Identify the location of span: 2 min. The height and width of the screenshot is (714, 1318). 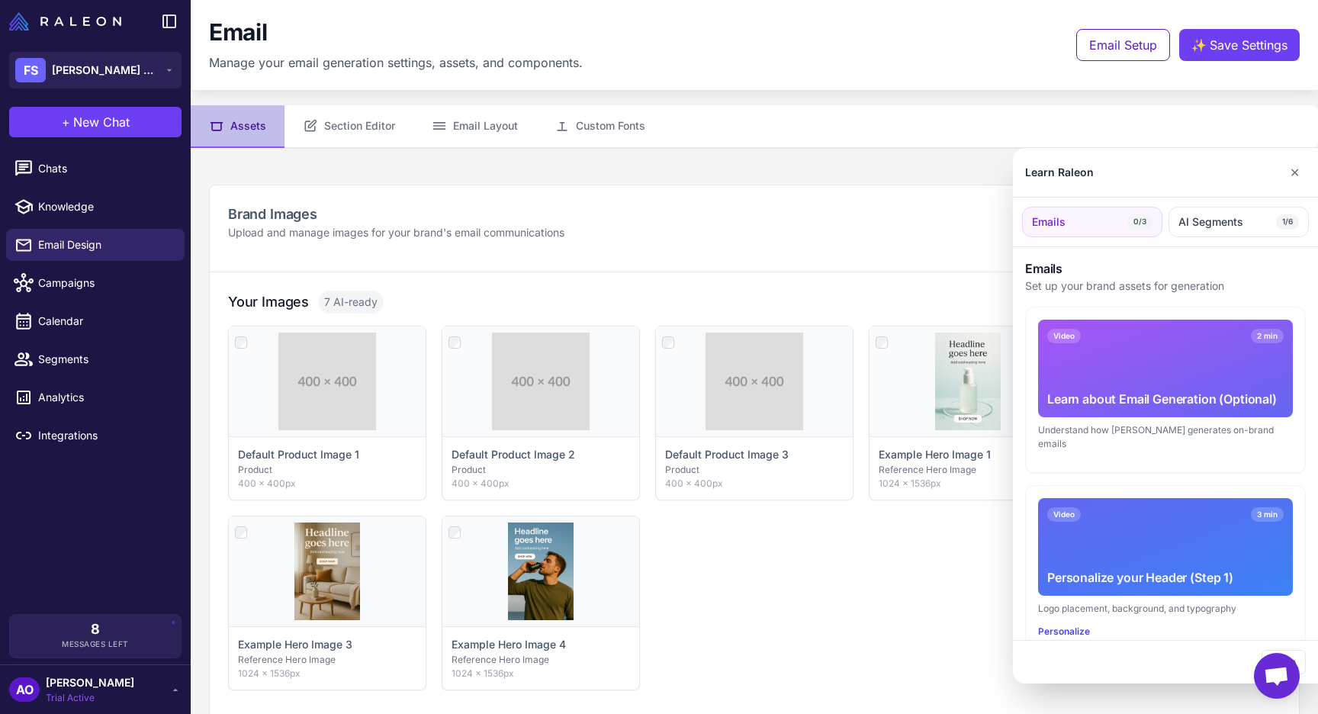
(1267, 336).